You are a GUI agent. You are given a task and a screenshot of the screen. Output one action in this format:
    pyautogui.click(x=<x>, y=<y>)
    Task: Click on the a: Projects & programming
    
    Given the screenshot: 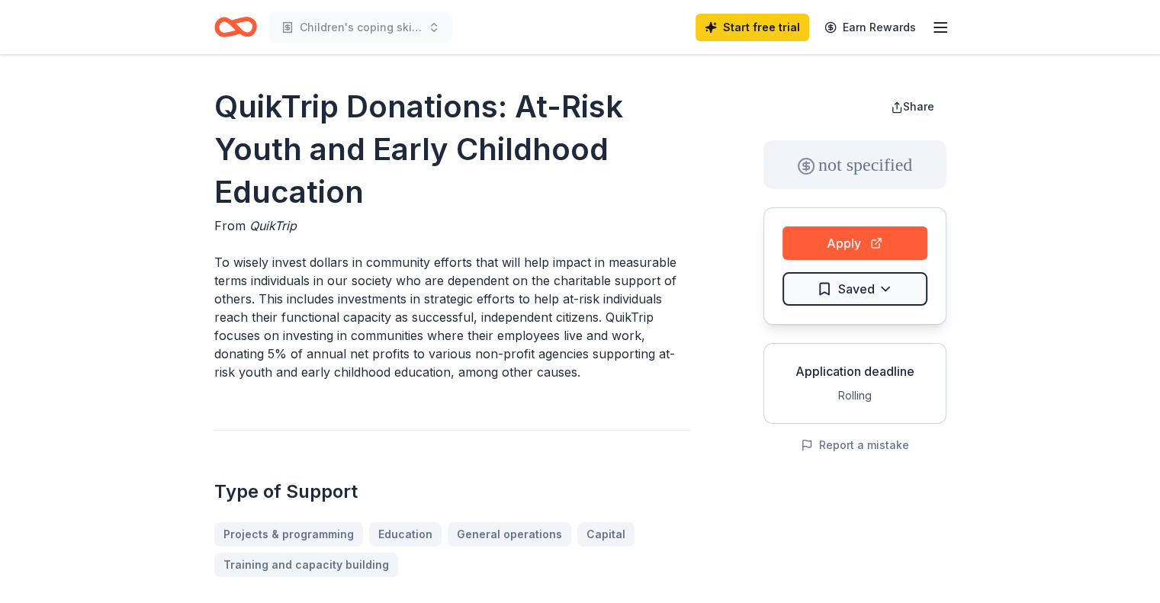 What is the action you would take?
    pyautogui.click(x=288, y=535)
    